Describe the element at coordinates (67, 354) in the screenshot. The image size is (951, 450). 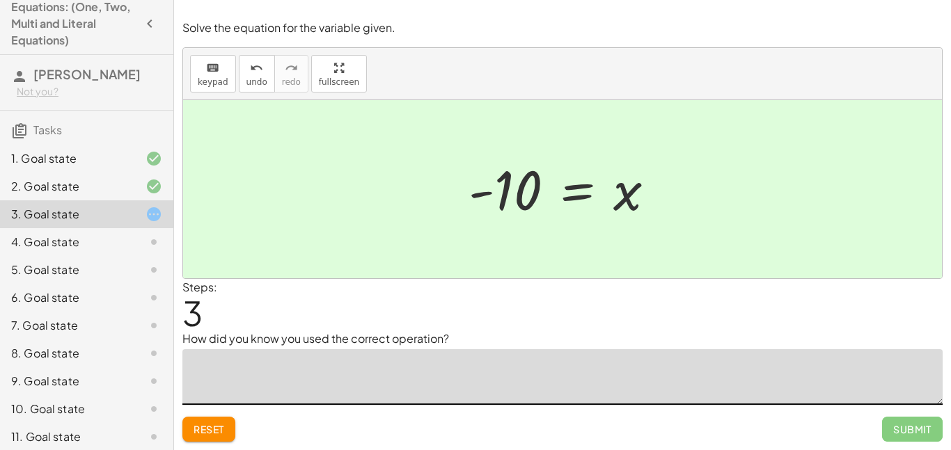
I see `div: 8. Goal state` at that location.